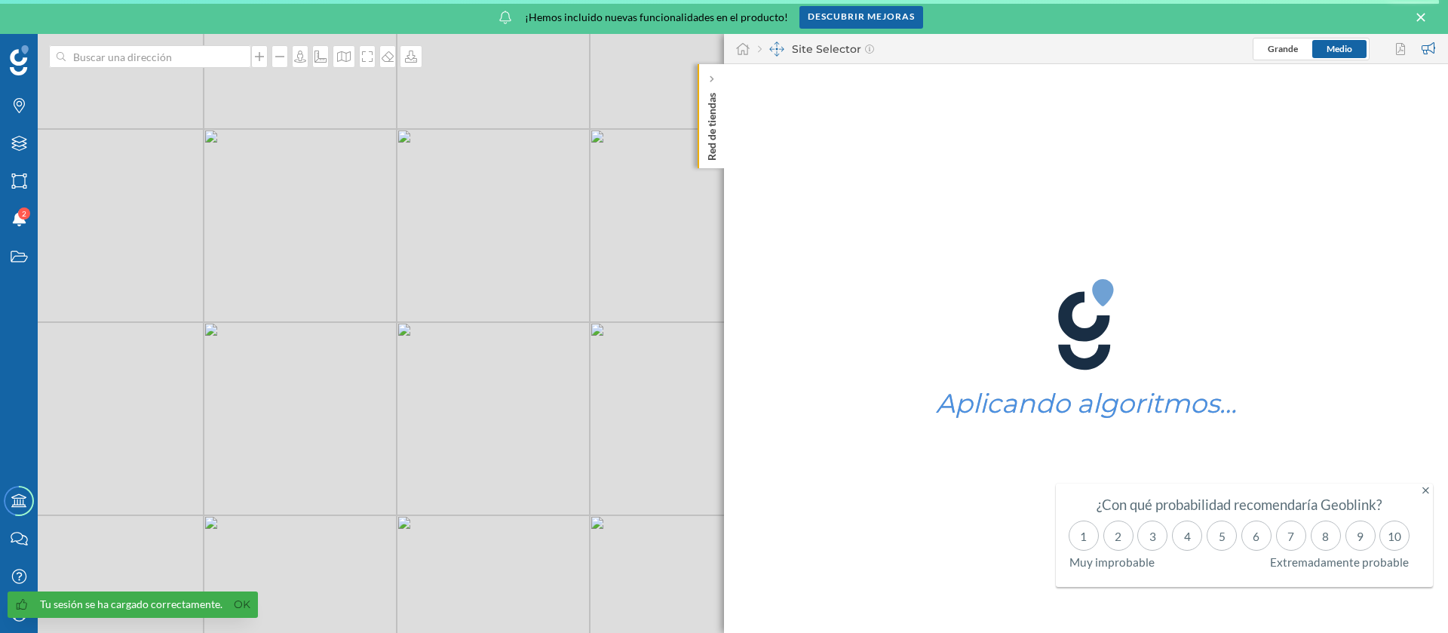 The width and height of the screenshot is (1448, 633). What do you see at coordinates (777, 49) in the screenshot?
I see `img: dashboards-manager.svg` at bounding box center [777, 49].